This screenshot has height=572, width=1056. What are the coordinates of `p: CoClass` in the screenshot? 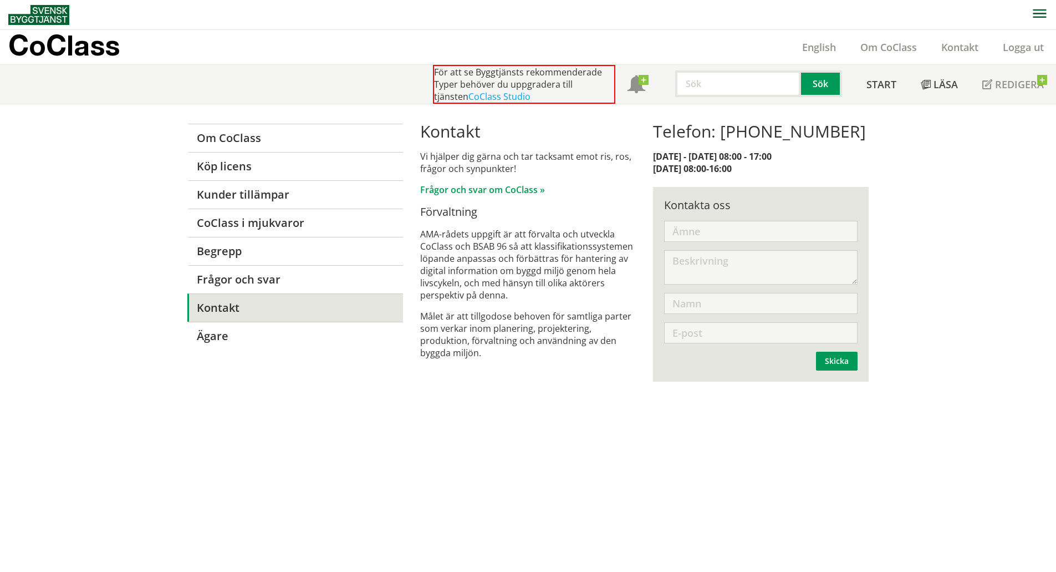 It's located at (64, 45).